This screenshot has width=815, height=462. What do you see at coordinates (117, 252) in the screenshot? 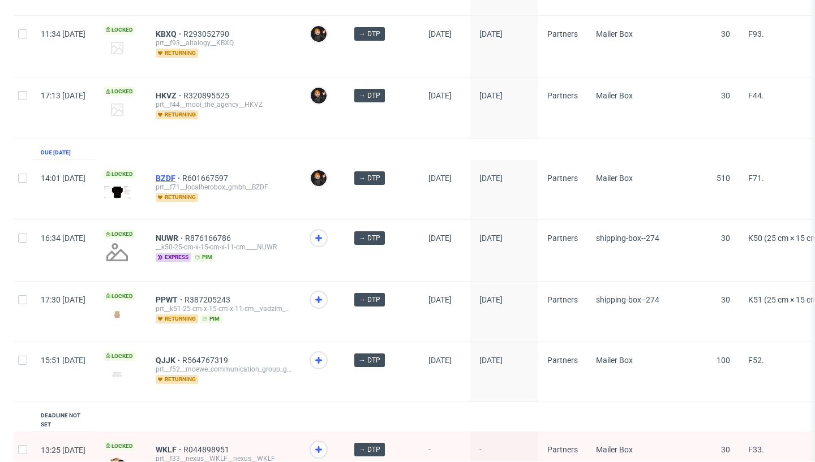
I see `img: no_design.png` at bounding box center [117, 252].